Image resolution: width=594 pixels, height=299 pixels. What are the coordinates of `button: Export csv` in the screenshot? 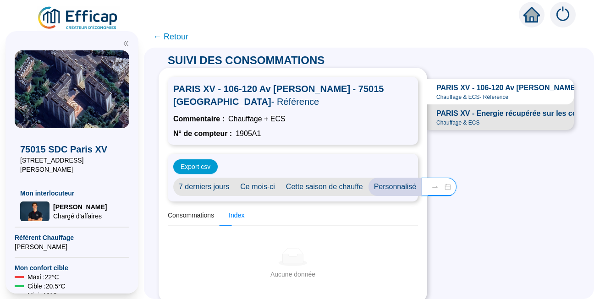 It's located at (195, 167).